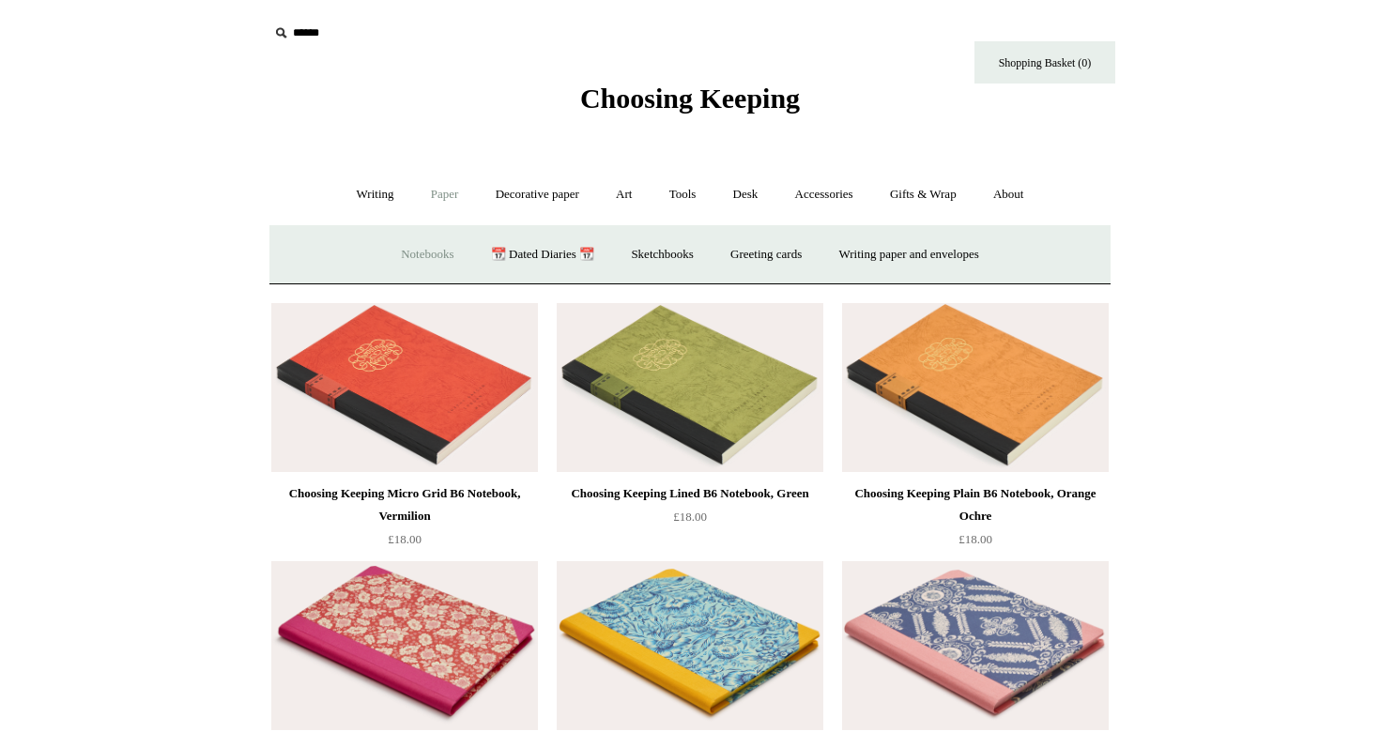 Image resolution: width=1380 pixels, height=731 pixels. I want to click on a: Desk, so click(745, 194).